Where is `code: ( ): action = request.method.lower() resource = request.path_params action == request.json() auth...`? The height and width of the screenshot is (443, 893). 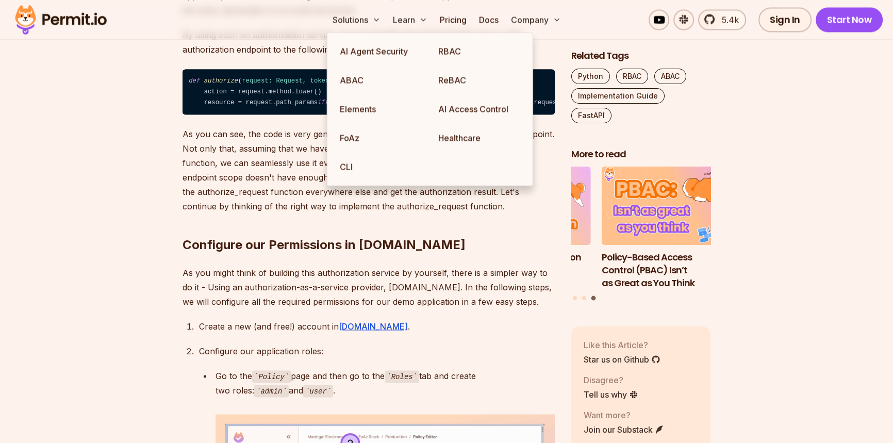 code: ( ): action = request.method.lower() resource = request.path_params action == request.json() auth... is located at coordinates (369, 92).